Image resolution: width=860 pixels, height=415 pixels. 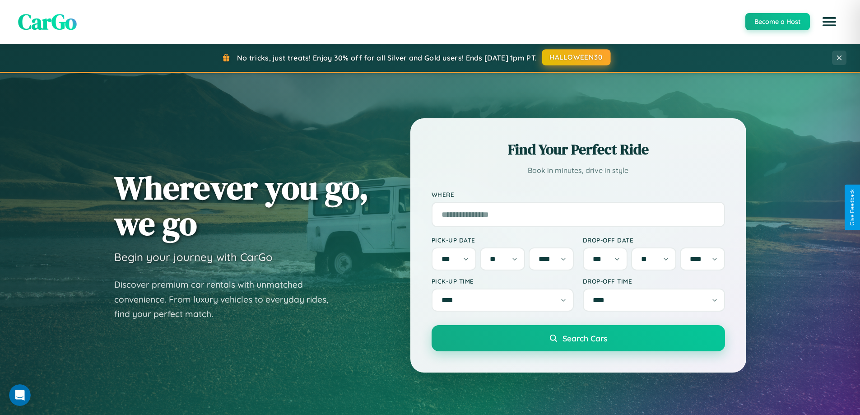 I want to click on h3: Begin your journey with CarGo, so click(x=193, y=257).